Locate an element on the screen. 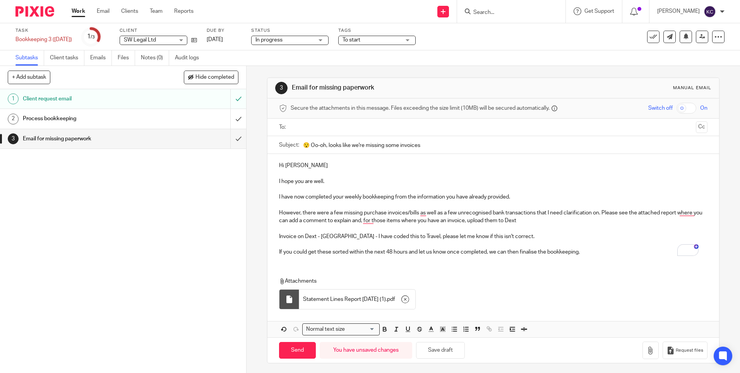 The image size is (740, 373). a: Reports is located at coordinates (184, 11).